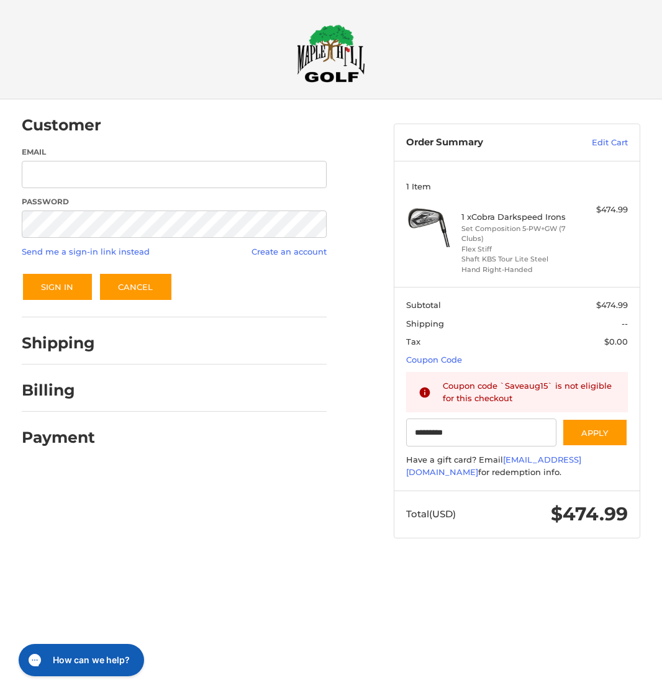 Image resolution: width=662 pixels, height=693 pixels. I want to click on h4: 1 x Cobra Darkspeed Irons, so click(516, 217).